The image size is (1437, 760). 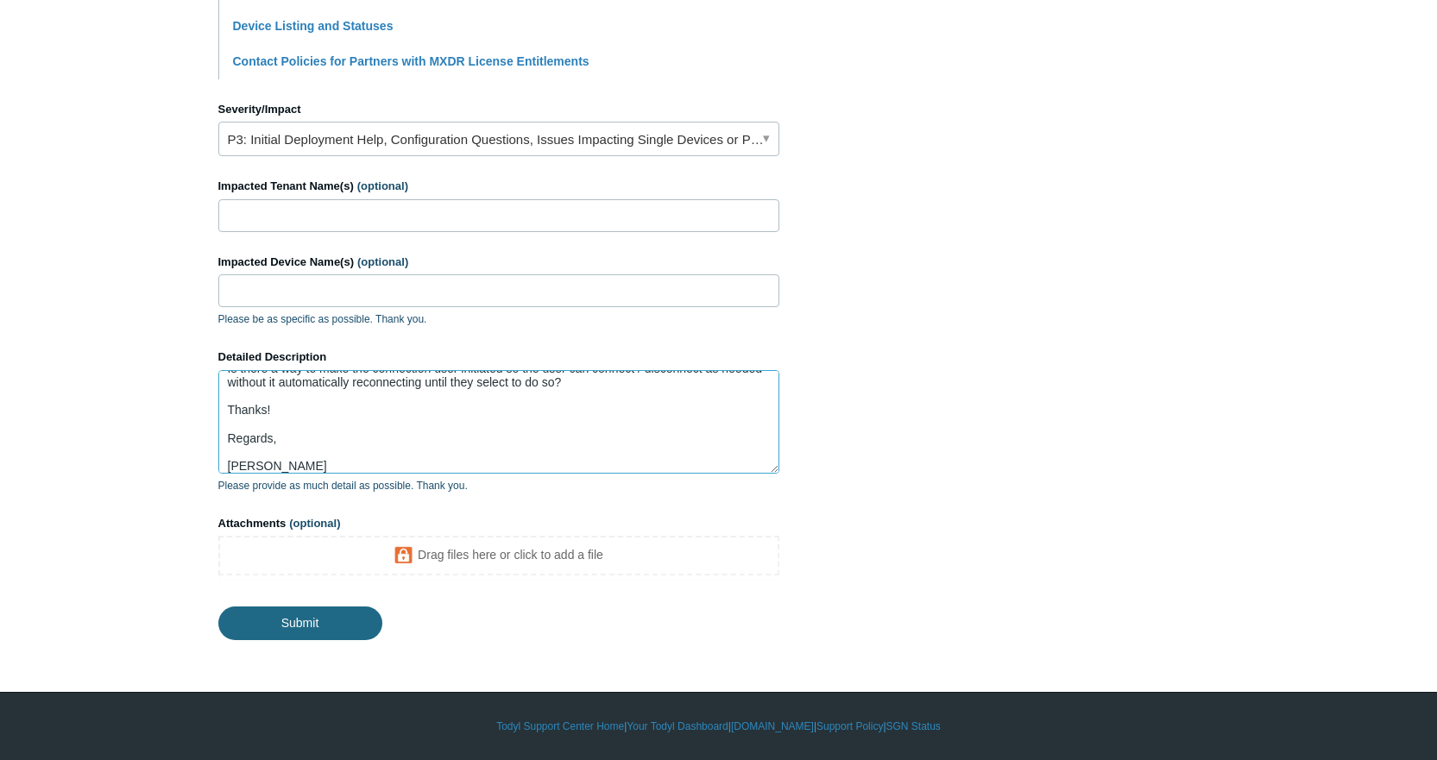 What do you see at coordinates (499, 262) in the screenshot?
I see `label: Impacted Device Name(s)` at bounding box center [499, 262].